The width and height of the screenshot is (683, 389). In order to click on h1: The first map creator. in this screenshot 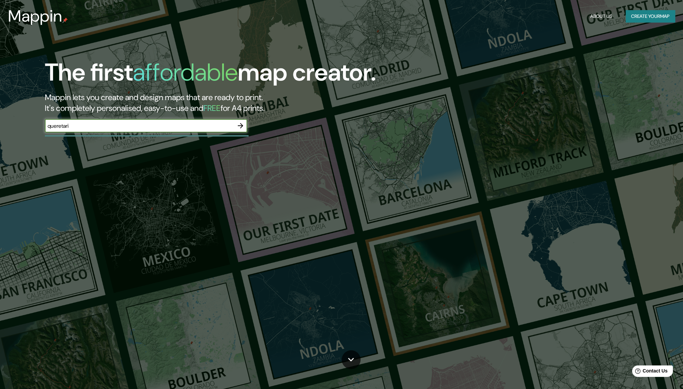, I will do `click(210, 75)`.